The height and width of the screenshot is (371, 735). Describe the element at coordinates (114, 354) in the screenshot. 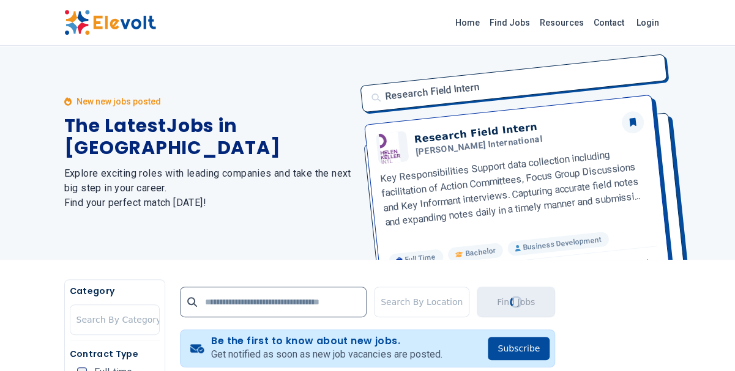

I see `h5: Contract Type` at that location.